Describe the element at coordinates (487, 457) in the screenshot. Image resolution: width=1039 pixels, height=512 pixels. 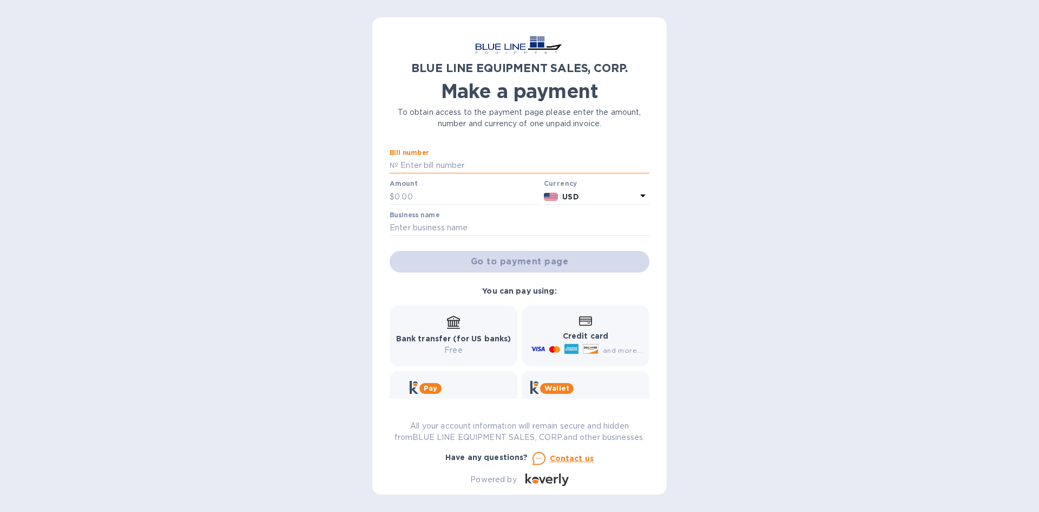
I see `b: Have any questions?` at that location.